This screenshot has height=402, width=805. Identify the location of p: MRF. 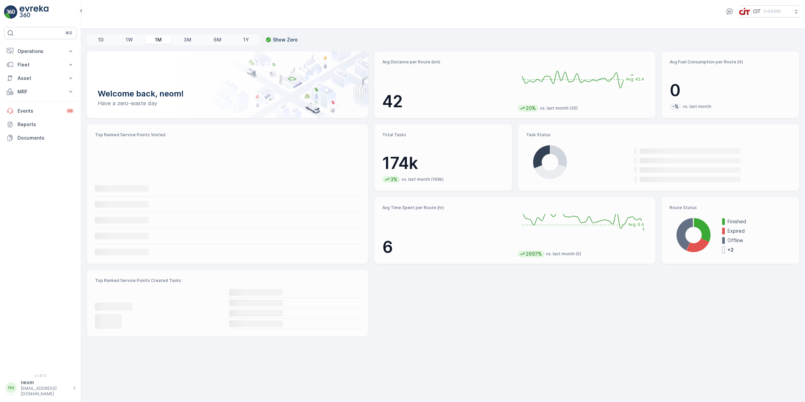
(40, 92).